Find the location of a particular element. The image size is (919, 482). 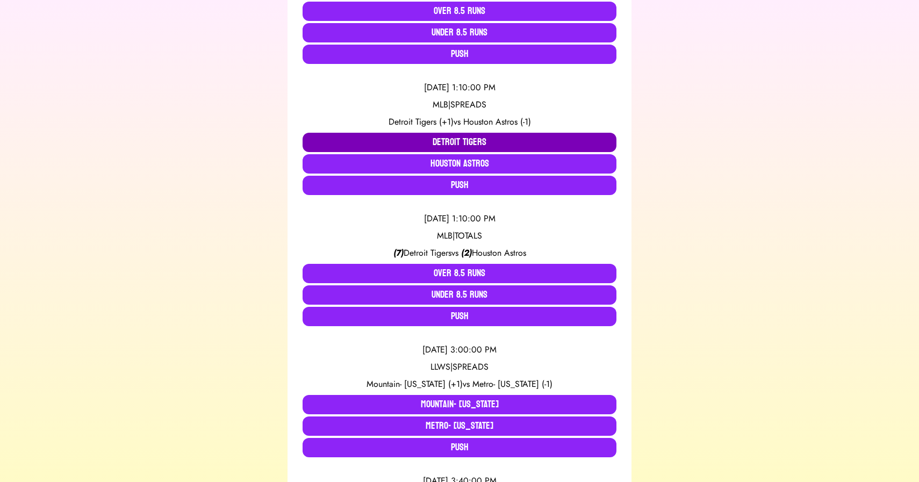

div: MLB | TOTALS is located at coordinates (460, 236).